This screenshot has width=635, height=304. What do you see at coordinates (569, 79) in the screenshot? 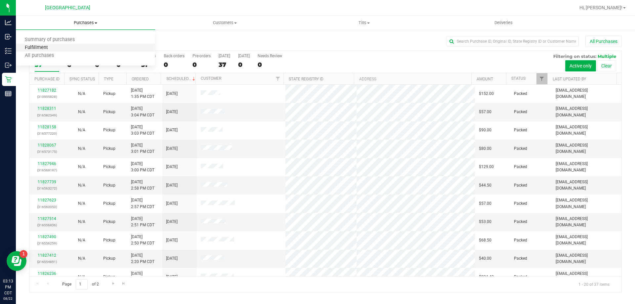
I see `a: Last Updated By` at bounding box center [569, 79].